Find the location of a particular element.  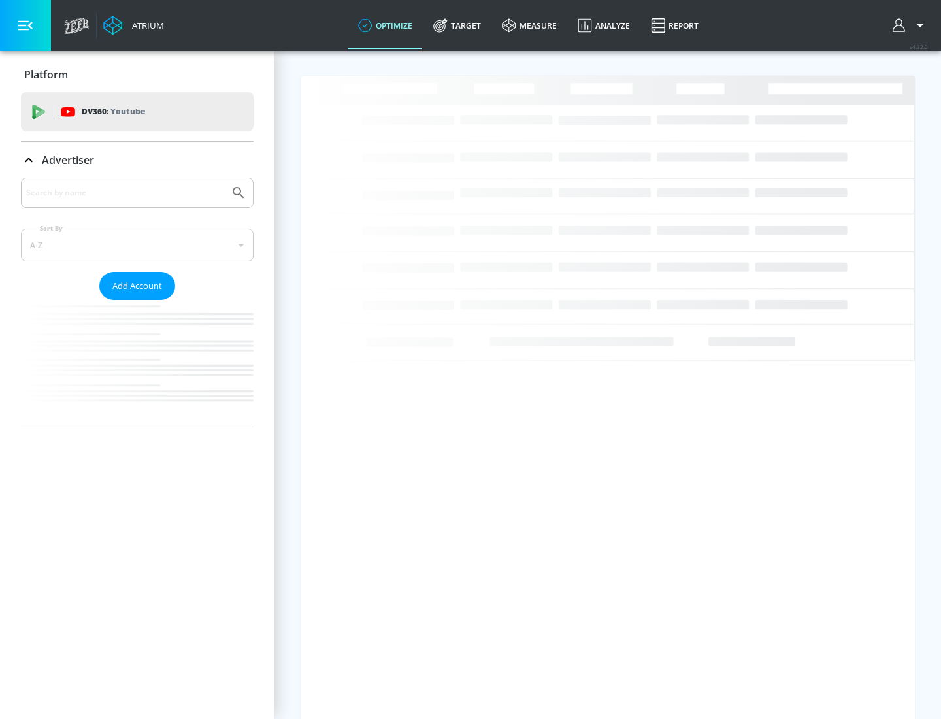

button: Add Account is located at coordinates (137, 285).